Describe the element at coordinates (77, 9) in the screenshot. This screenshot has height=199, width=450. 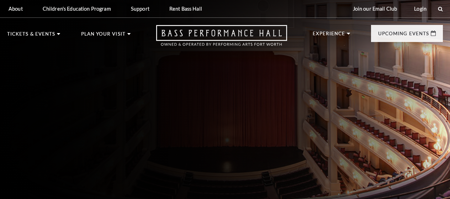
I see `p: Children's Education Program` at that location.